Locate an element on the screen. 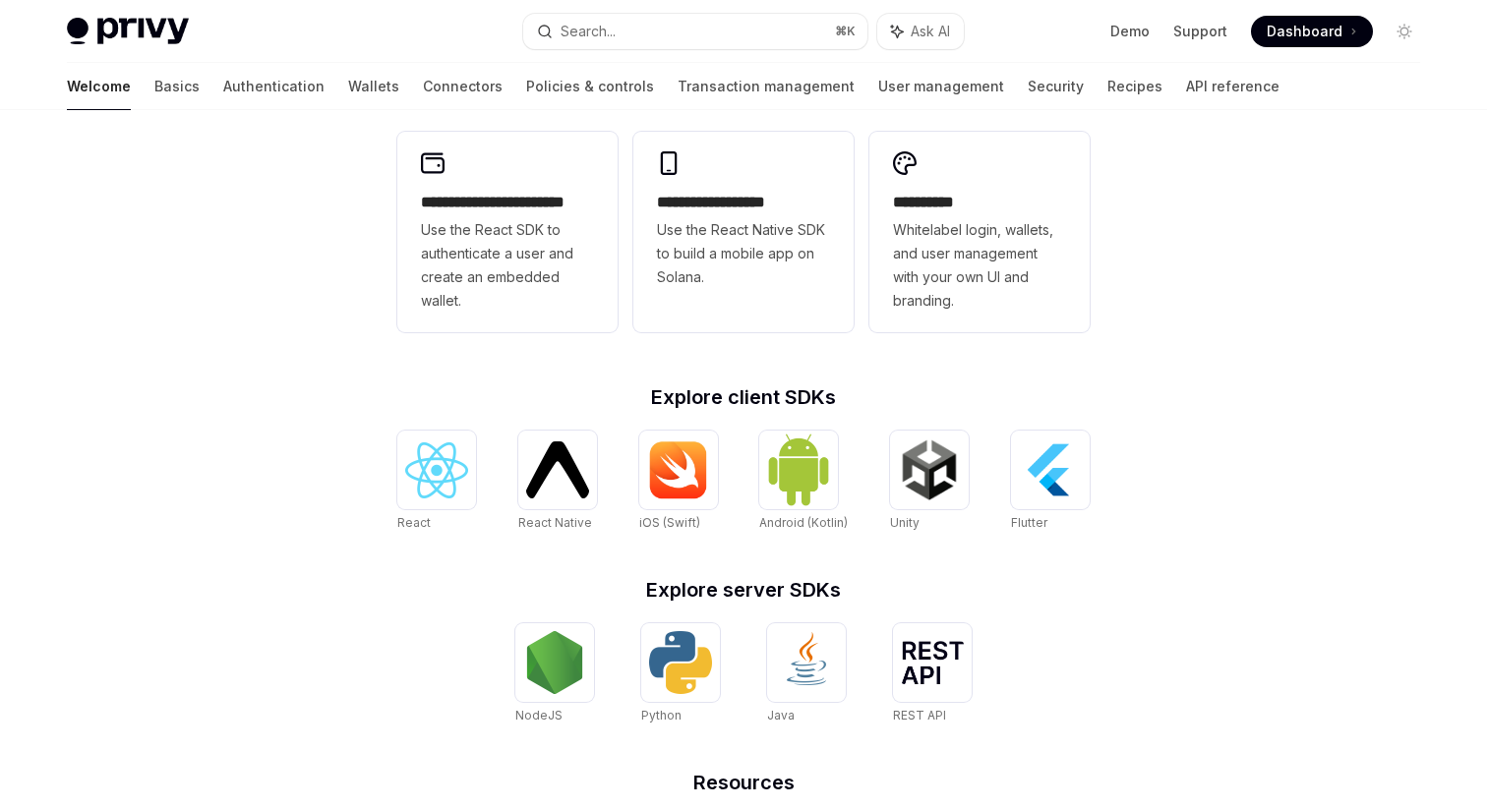 The width and height of the screenshot is (1487, 809). span: iOS (Swift) is located at coordinates (670, 522).